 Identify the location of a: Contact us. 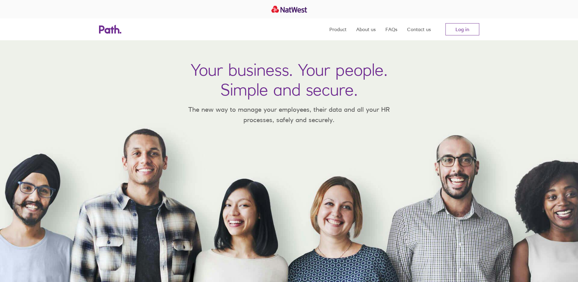
(419, 29).